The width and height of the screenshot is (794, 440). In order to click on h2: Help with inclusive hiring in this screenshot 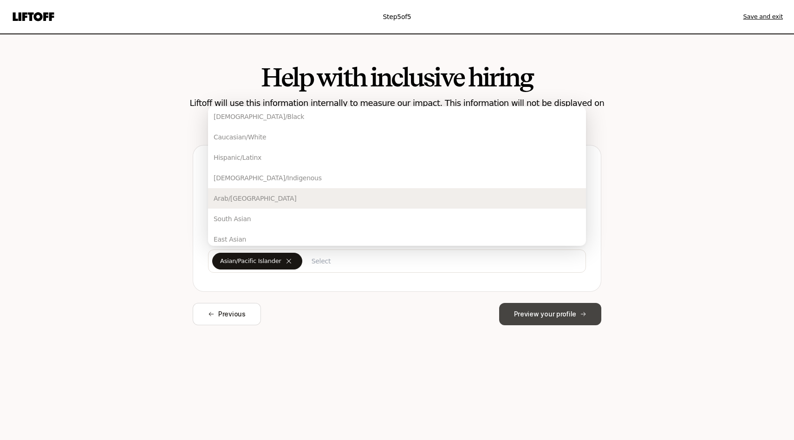, I will do `click(397, 77)`.